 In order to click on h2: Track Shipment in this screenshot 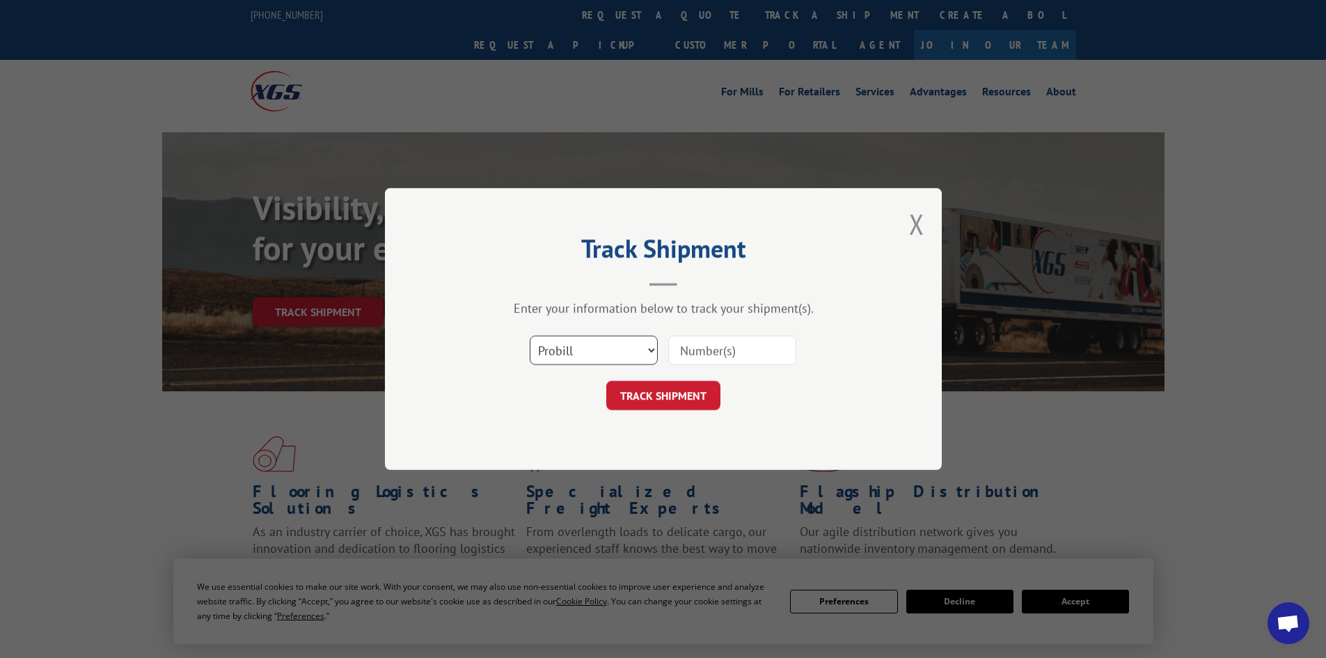, I will do `click(663, 252)`.